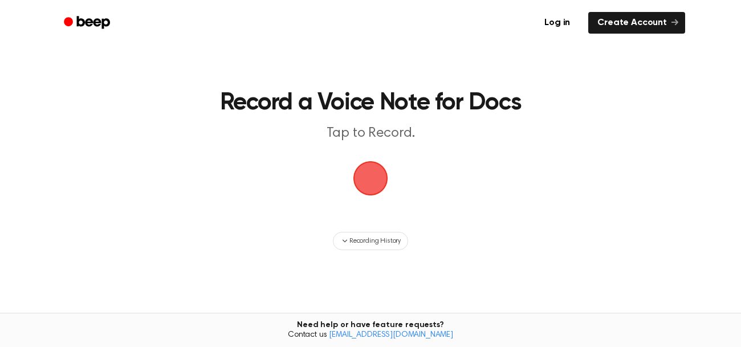 The height and width of the screenshot is (347, 741). Describe the element at coordinates (371, 133) in the screenshot. I see `p: Tap to Record.` at that location.